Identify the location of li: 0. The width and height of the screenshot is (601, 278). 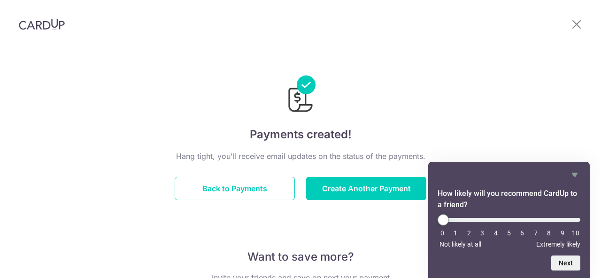
(442, 233).